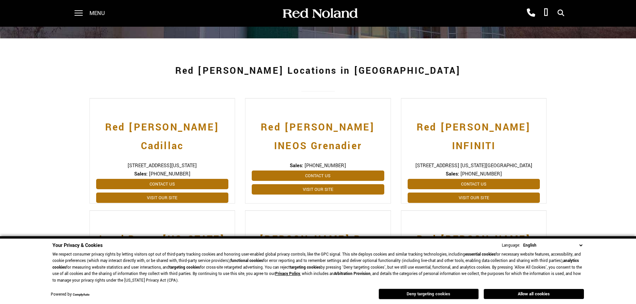 The width and height of the screenshot is (636, 304). What do you see at coordinates (77, 246) in the screenshot?
I see `span: Your Privacy & Cookies` at bounding box center [77, 246].